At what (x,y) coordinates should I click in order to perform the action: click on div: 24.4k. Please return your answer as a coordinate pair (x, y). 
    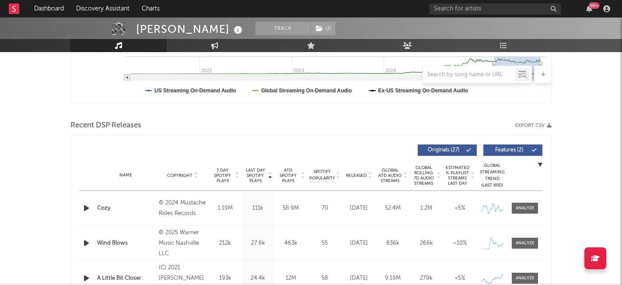
    Looking at the image, I should click on (257, 278).